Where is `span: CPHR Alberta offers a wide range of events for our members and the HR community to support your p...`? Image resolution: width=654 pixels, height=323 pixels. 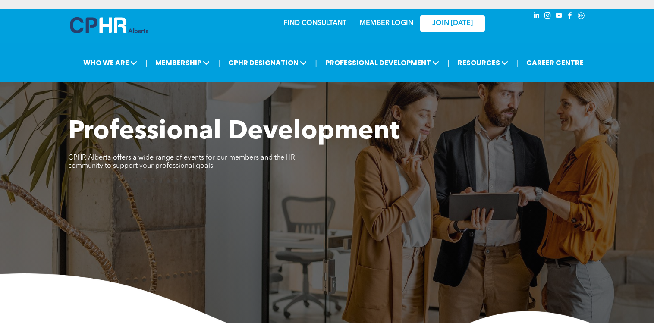
span: CPHR Alberta offers a wide range of events for our members and the HR community to support your p... is located at coordinates (182, 162).